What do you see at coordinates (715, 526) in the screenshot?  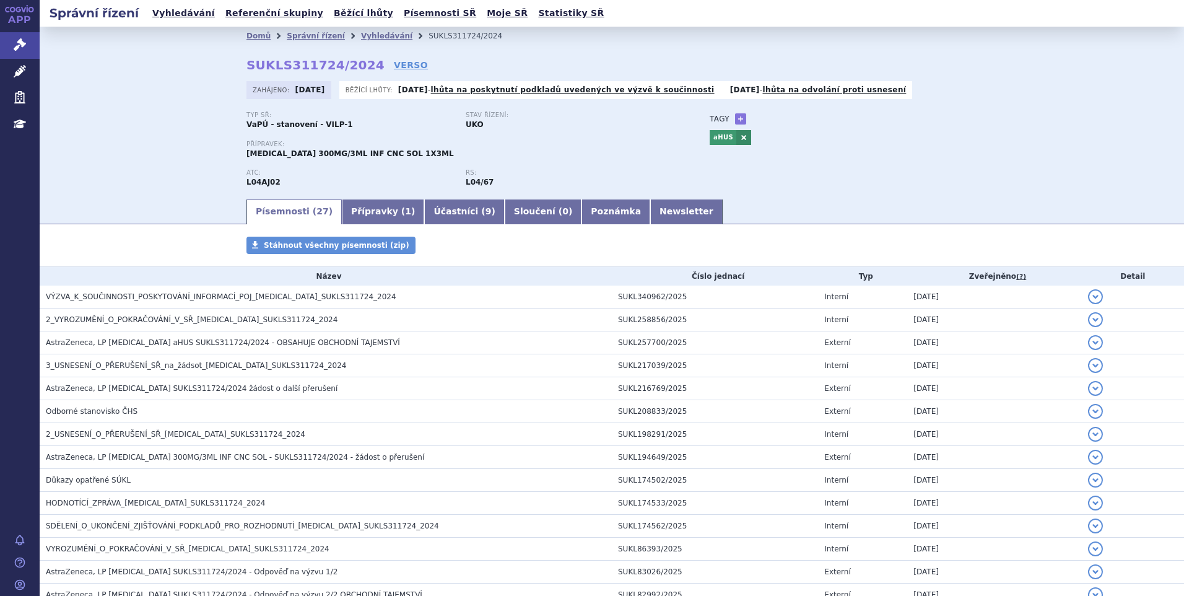 I see `td: SUKL174562/2025` at bounding box center [715, 526].